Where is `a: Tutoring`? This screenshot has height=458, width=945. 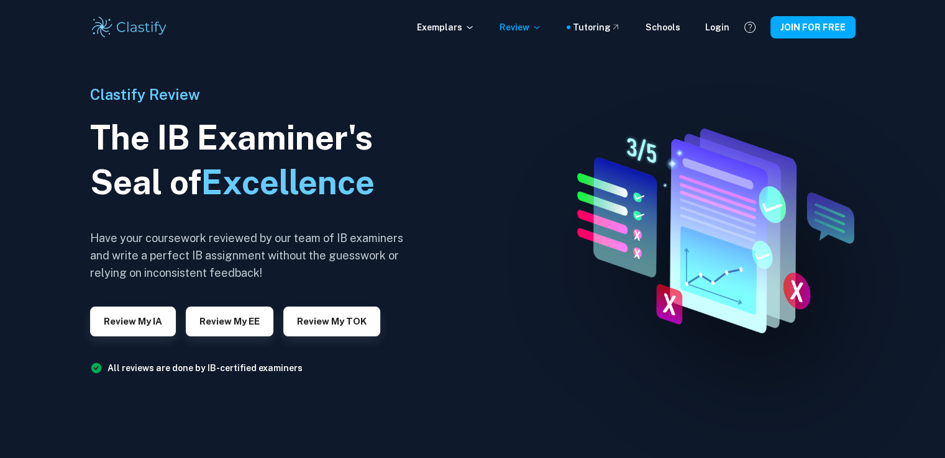
a: Tutoring is located at coordinates (596, 27).